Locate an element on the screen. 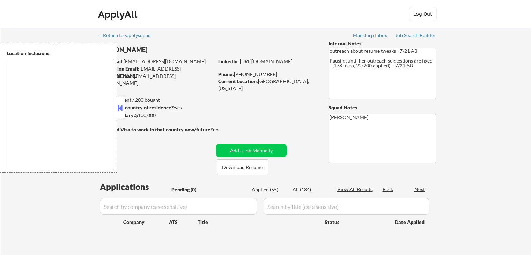  div: Job Search Builder is located at coordinates (416, 35).